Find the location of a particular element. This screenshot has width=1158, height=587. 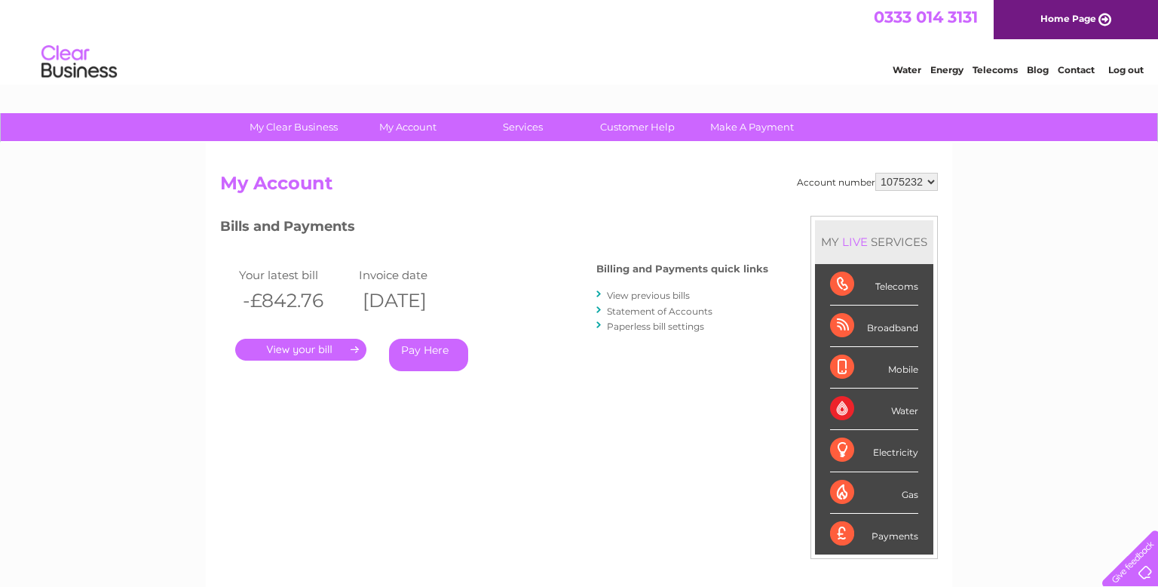

h2: My Account is located at coordinates (579, 187).